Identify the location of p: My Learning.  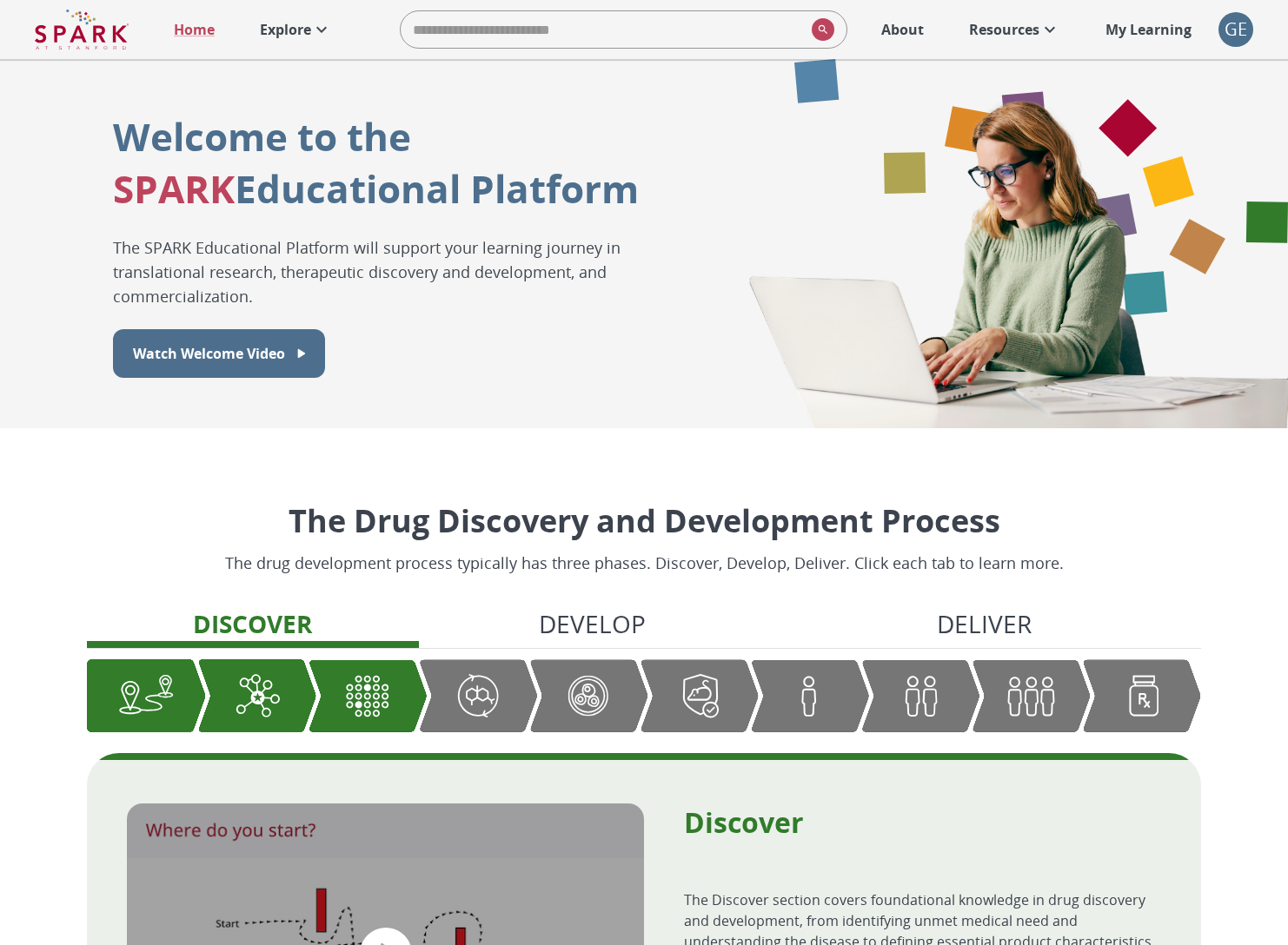
(1148, 29).